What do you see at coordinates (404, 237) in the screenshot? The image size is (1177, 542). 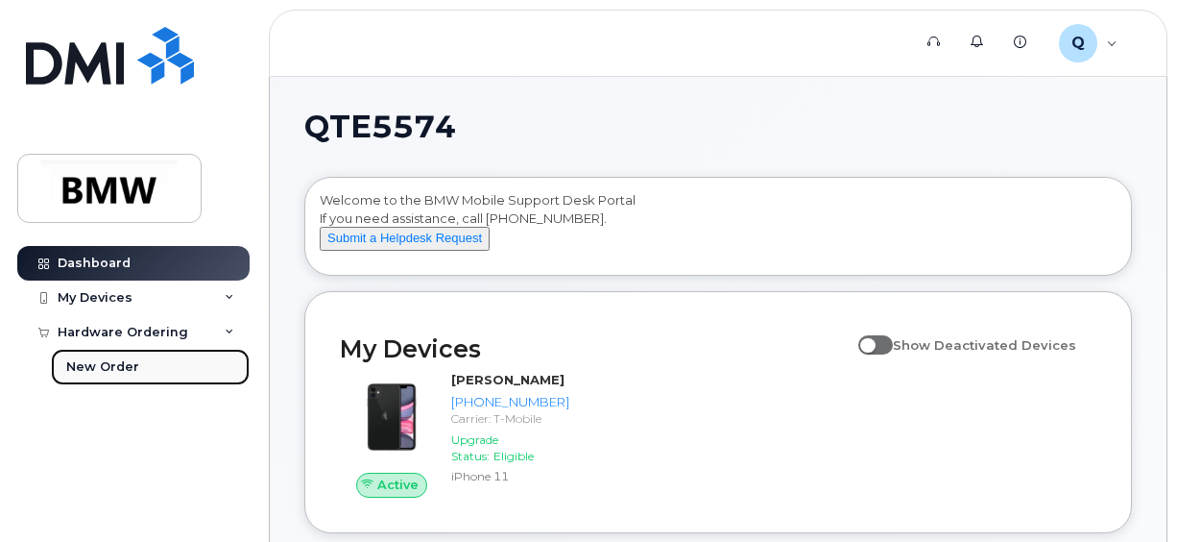 I see `a: Submit a Helpdesk Request` at bounding box center [404, 237].